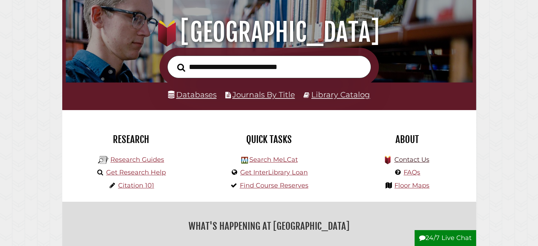 Image resolution: width=538 pixels, height=246 pixels. Describe the element at coordinates (137, 160) in the screenshot. I see `a: Research Guides` at that location.